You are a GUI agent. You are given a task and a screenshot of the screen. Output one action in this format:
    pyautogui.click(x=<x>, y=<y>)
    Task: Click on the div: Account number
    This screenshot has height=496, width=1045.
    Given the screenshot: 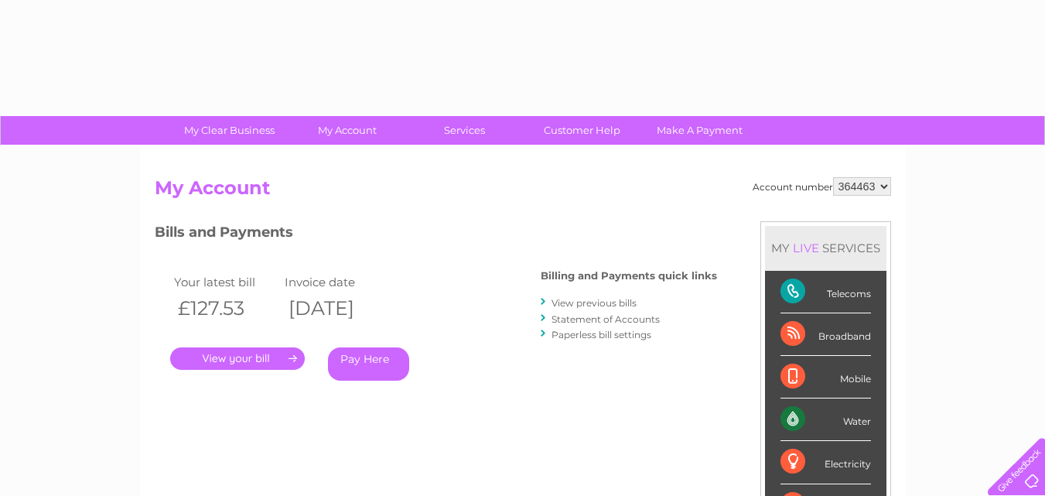 What is the action you would take?
    pyautogui.click(x=821, y=186)
    